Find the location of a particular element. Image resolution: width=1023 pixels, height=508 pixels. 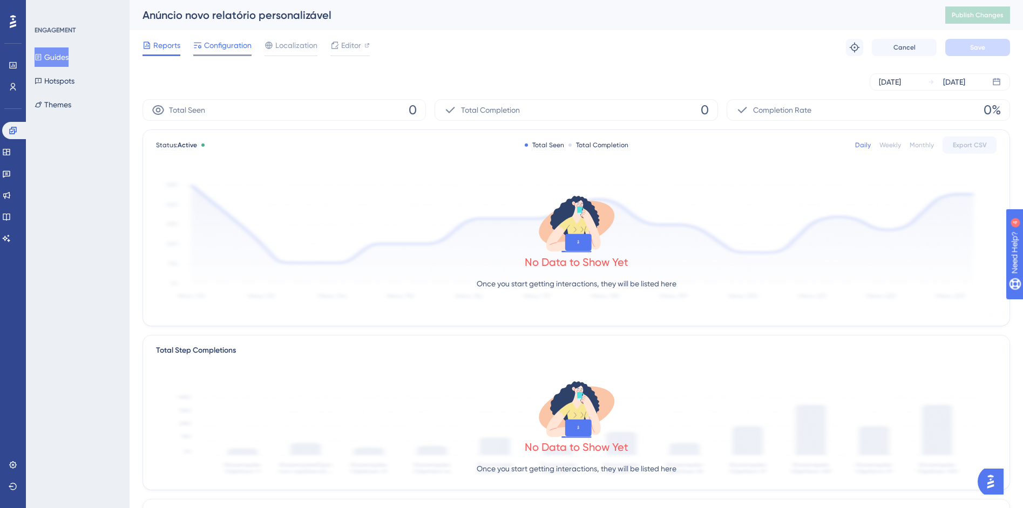

span: Localization is located at coordinates (296, 45).